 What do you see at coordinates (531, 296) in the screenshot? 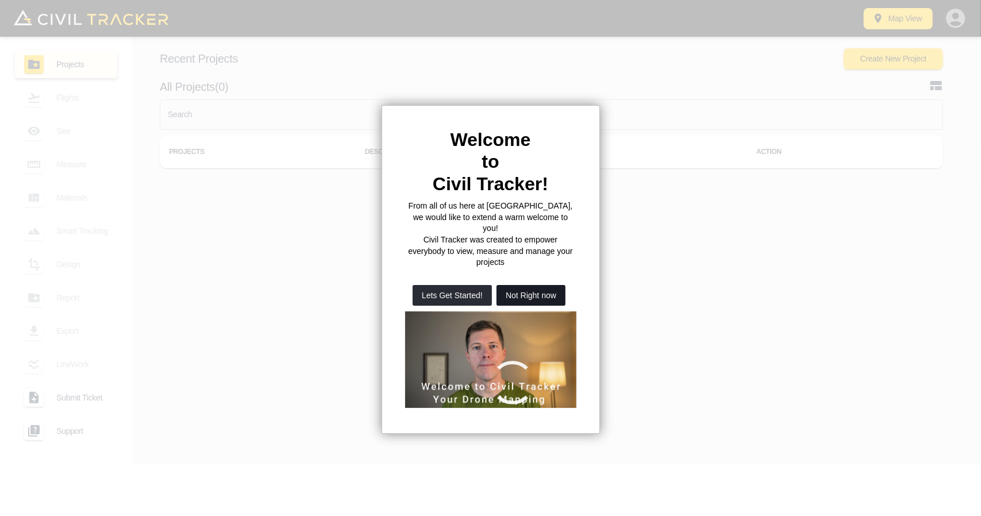
I see `button: Not Right now` at bounding box center [531, 296].